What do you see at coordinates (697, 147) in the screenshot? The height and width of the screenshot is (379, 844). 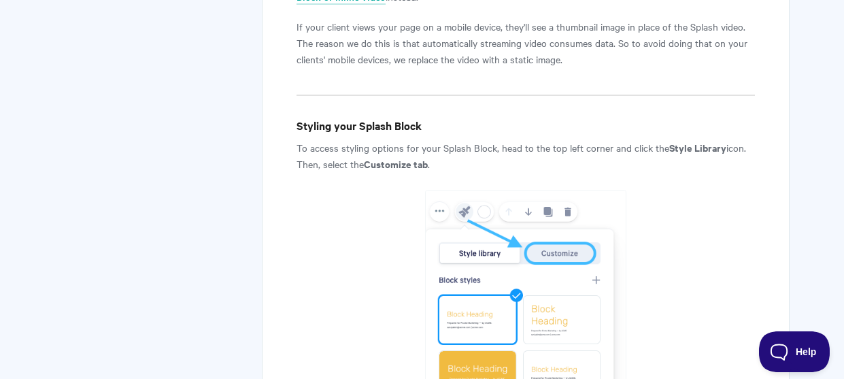 I see `strong: Style Library` at bounding box center [697, 147].